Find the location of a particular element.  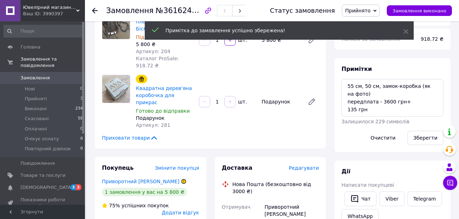

div: 1 замовлення у вас на 5 800 ₴ is located at coordinates (144, 192).